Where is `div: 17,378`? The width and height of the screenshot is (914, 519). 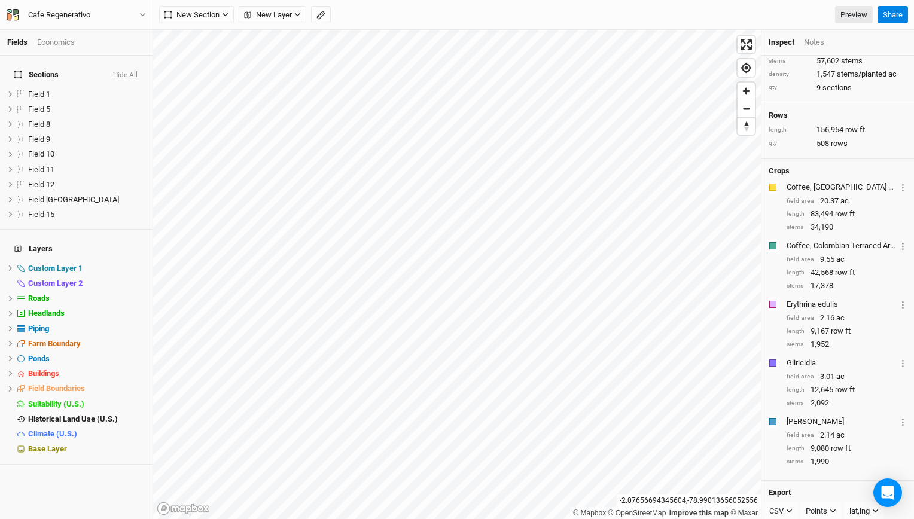 div: 17,378 is located at coordinates (847, 286).